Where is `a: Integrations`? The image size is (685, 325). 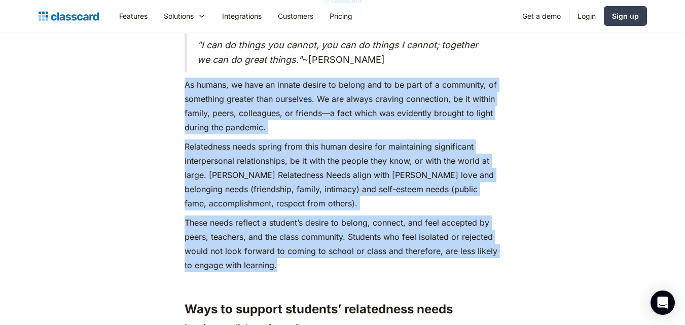 a: Integrations is located at coordinates (242, 16).